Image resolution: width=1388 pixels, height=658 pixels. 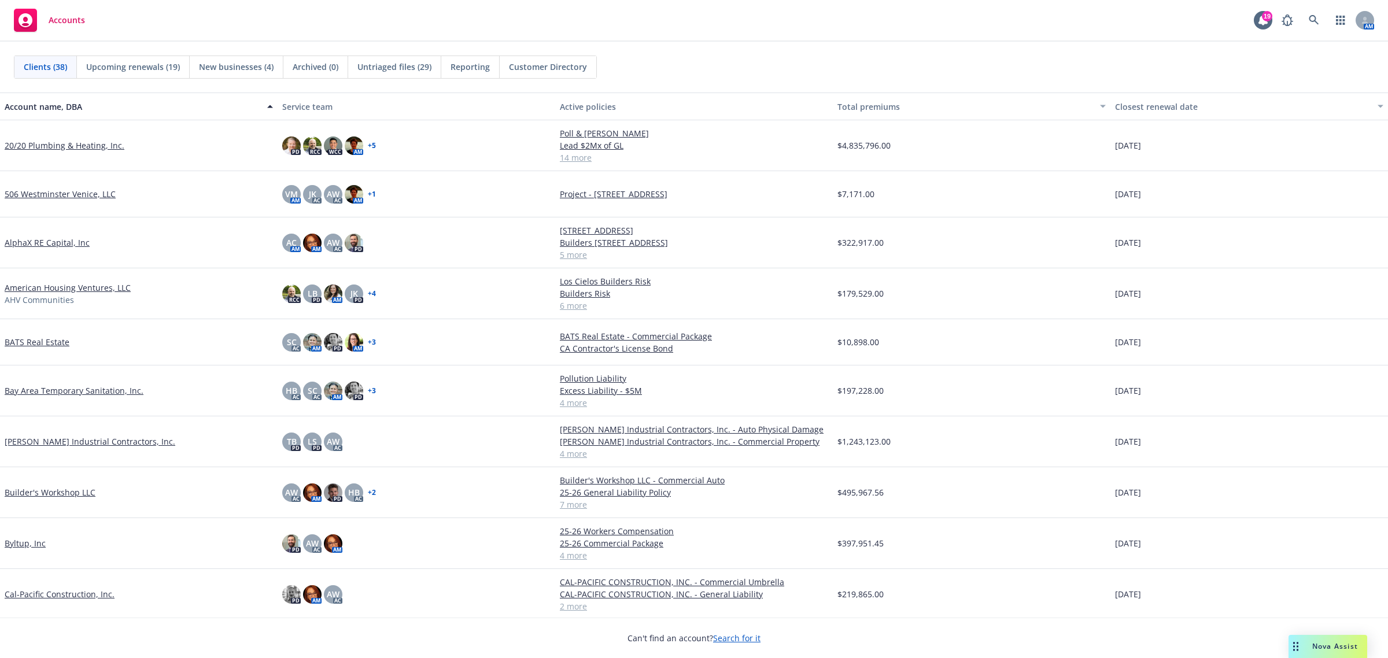 What do you see at coordinates (860, 293) in the screenshot?
I see `span: $179,529.00` at bounding box center [860, 293].